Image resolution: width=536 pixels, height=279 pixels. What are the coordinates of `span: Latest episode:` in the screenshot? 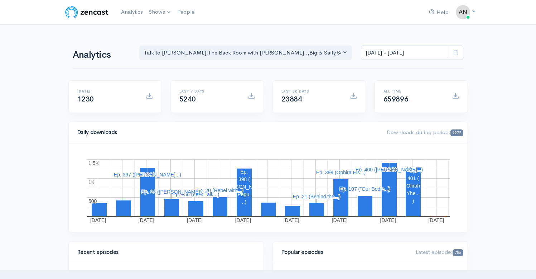 It's located at (439, 251).